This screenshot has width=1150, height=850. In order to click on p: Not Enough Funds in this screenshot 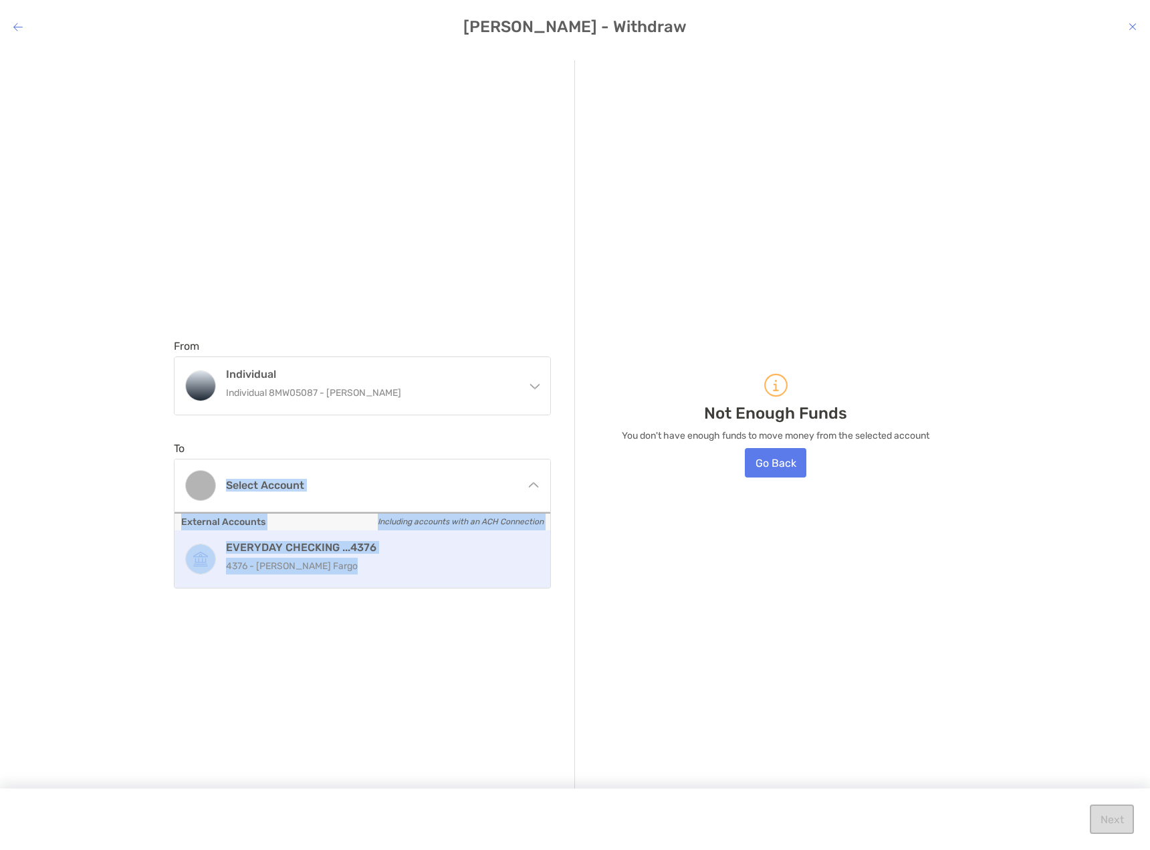, I will do `click(776, 413)`.